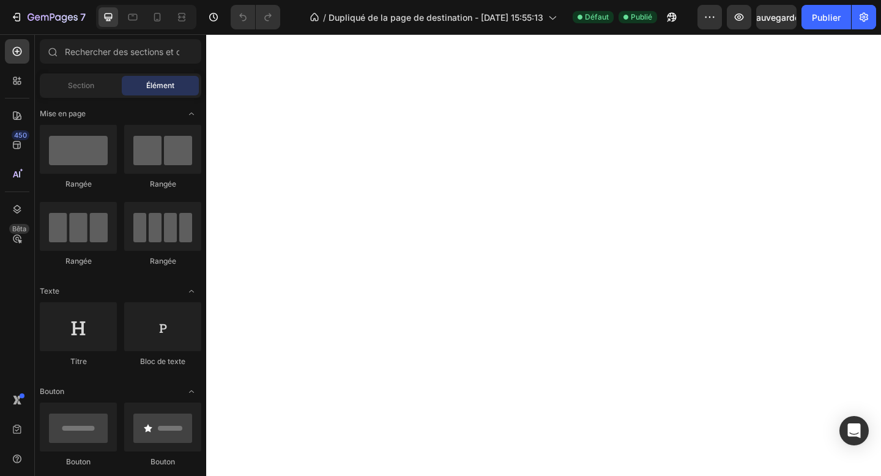 This screenshot has width=881, height=476. I want to click on button: 7, so click(48, 17).